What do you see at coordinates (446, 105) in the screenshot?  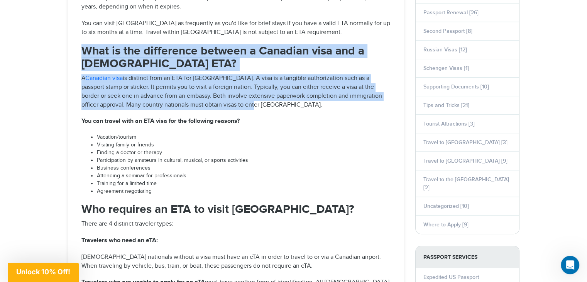 I see `a: Tips and Tricks [21]` at bounding box center [446, 105].